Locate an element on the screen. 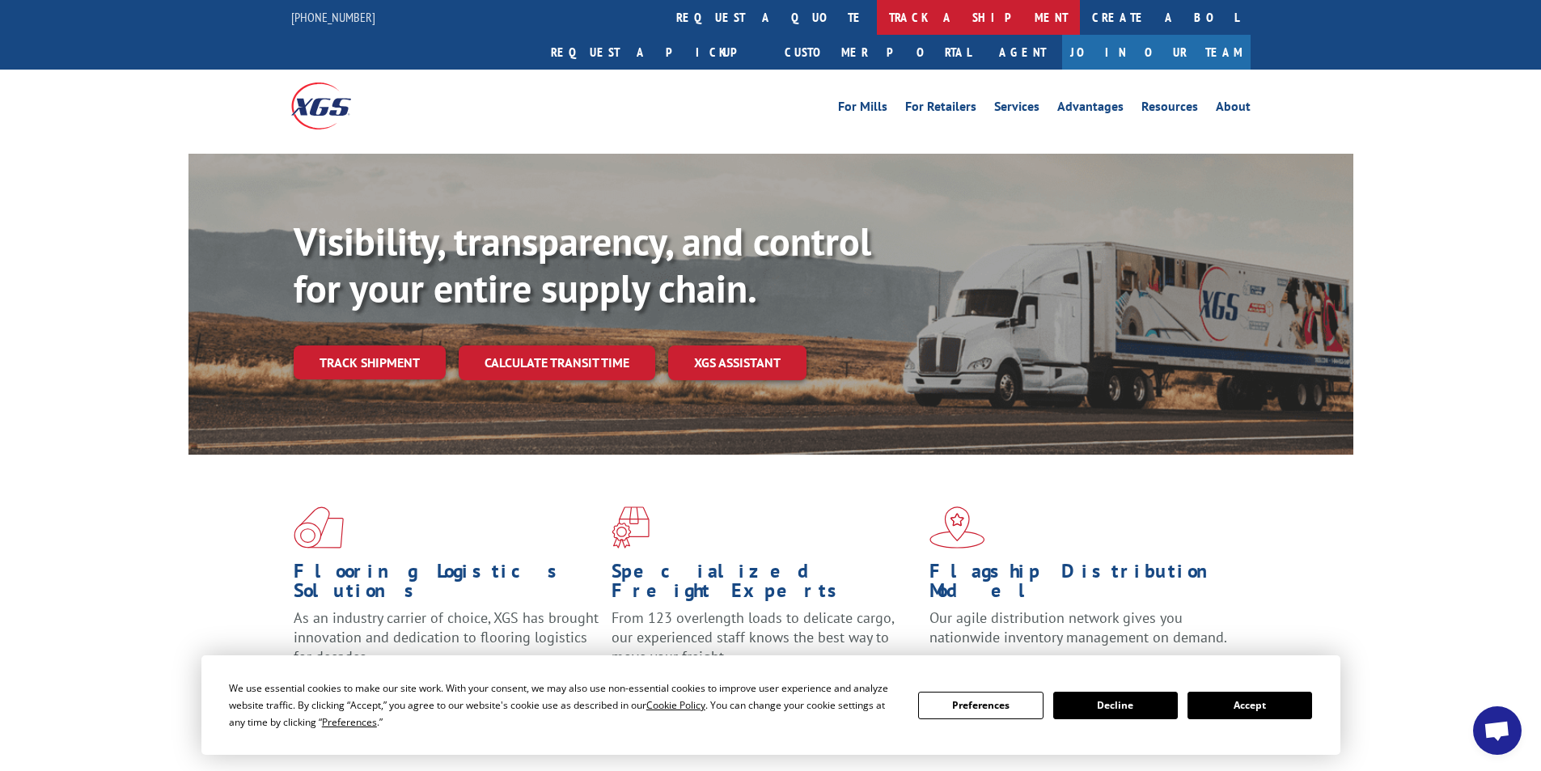 The image size is (1541, 771). div: Cookie Consent Prompt is located at coordinates (771, 704).